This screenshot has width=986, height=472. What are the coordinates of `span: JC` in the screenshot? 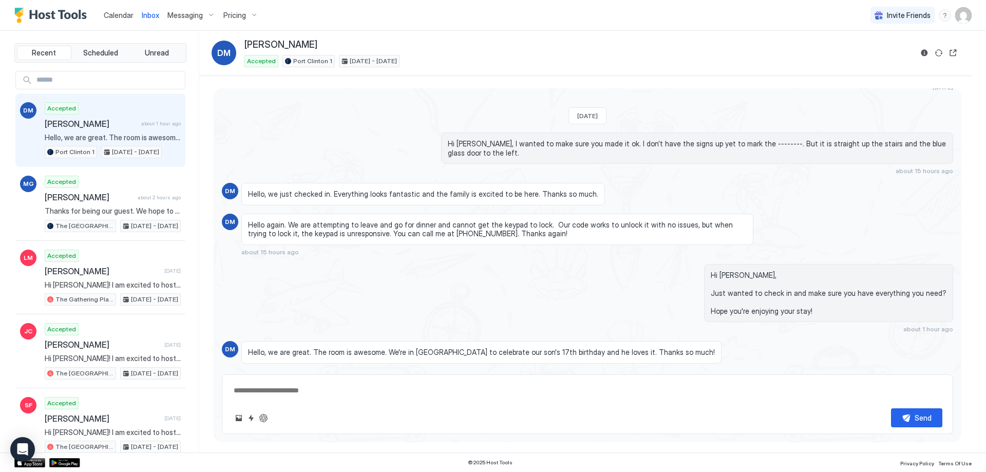 It's located at (28, 331).